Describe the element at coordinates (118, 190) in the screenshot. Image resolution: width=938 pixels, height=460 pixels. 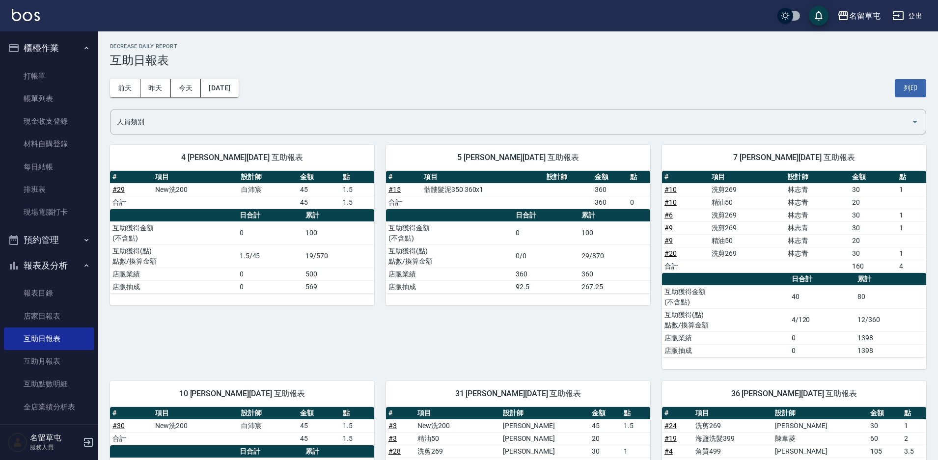
I see `a: #29` at that location.